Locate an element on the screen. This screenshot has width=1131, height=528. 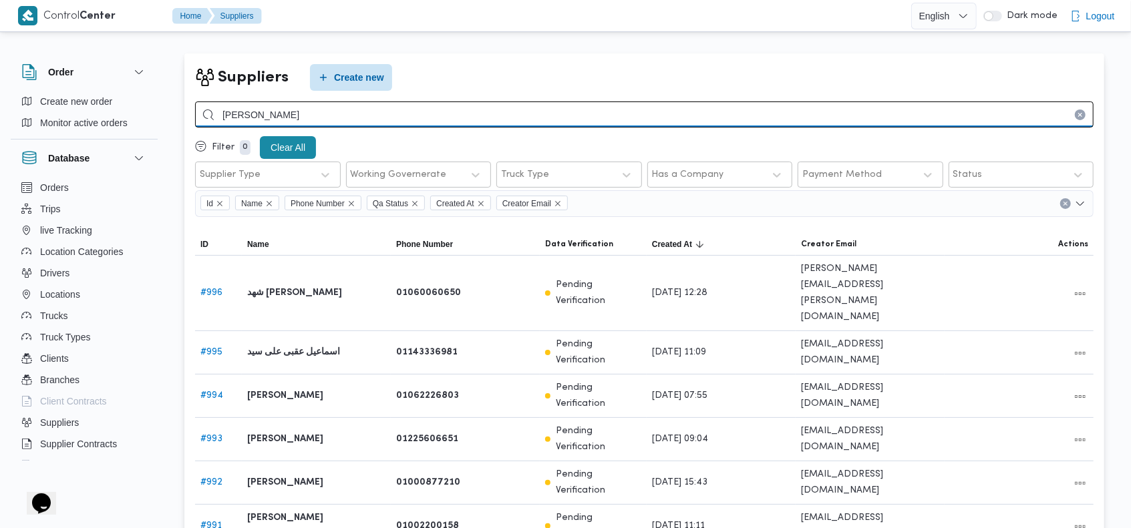
button: Supplier Contracts is located at coordinates (84, 444).